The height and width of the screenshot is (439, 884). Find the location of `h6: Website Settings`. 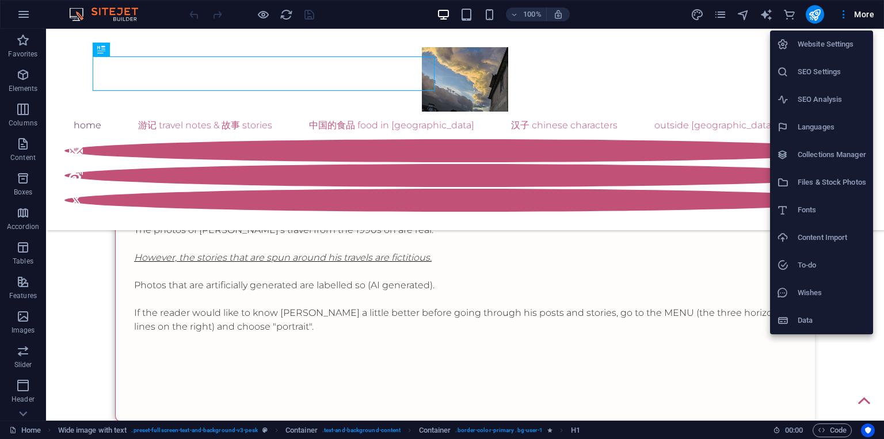

h6: Website Settings is located at coordinates (832, 44).